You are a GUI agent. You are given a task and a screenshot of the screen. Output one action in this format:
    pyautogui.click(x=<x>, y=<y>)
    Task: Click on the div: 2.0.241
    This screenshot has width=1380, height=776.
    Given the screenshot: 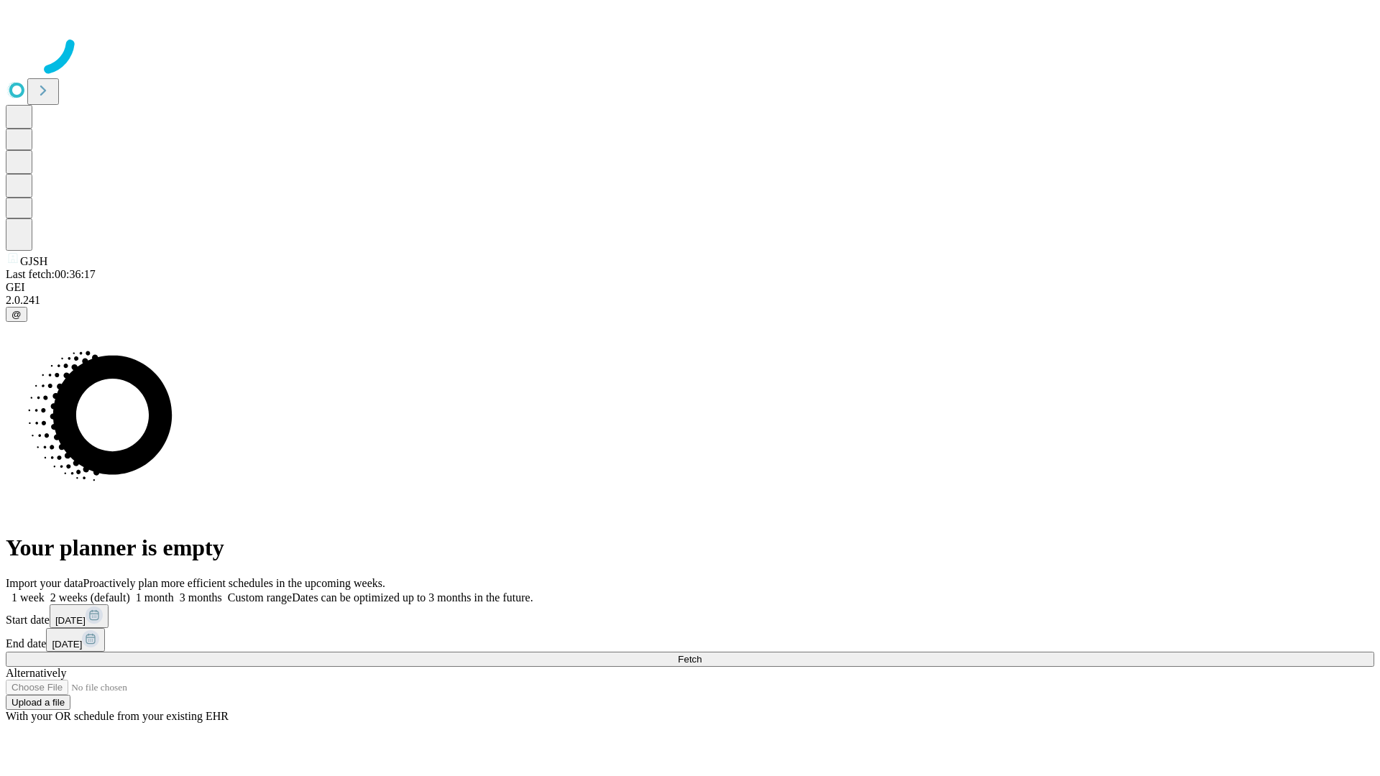 What is the action you would take?
    pyautogui.click(x=690, y=300)
    